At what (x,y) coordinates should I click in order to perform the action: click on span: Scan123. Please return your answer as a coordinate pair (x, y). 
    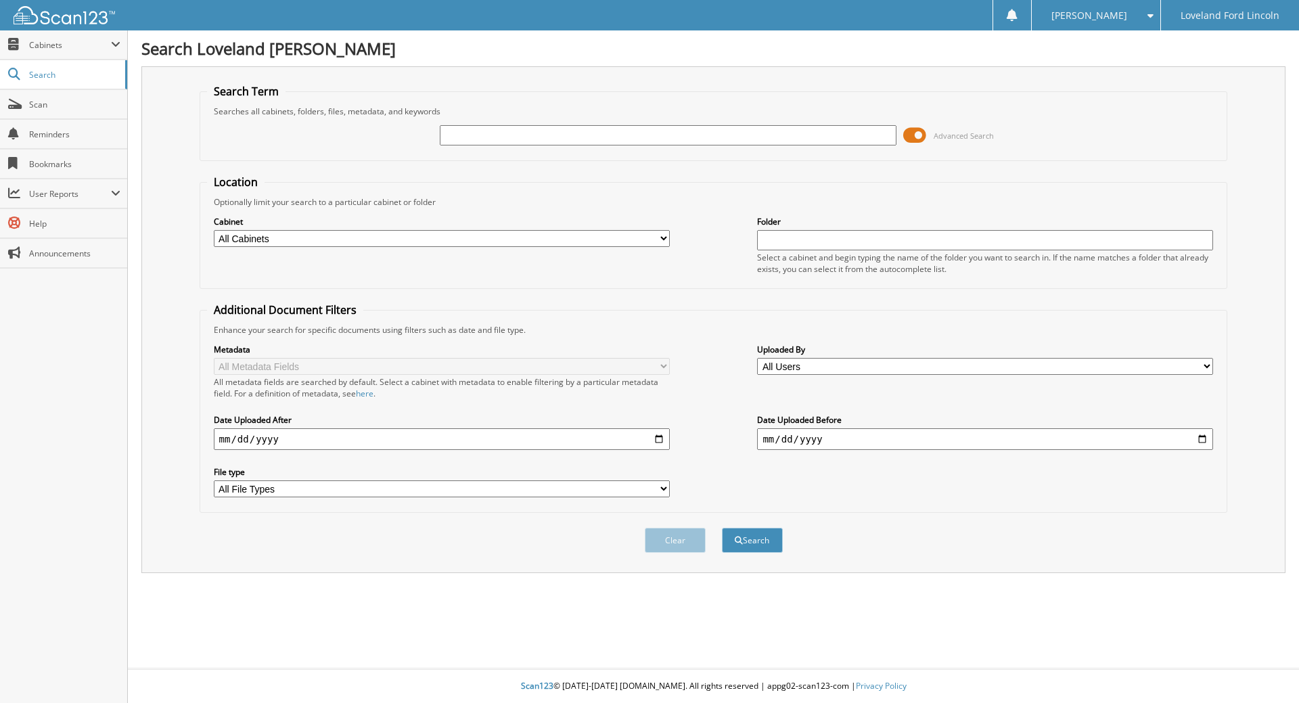
    Looking at the image, I should click on (537, 686).